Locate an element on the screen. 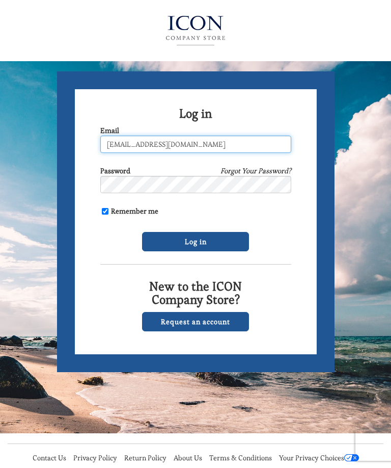  input: Log in is located at coordinates (196, 242).